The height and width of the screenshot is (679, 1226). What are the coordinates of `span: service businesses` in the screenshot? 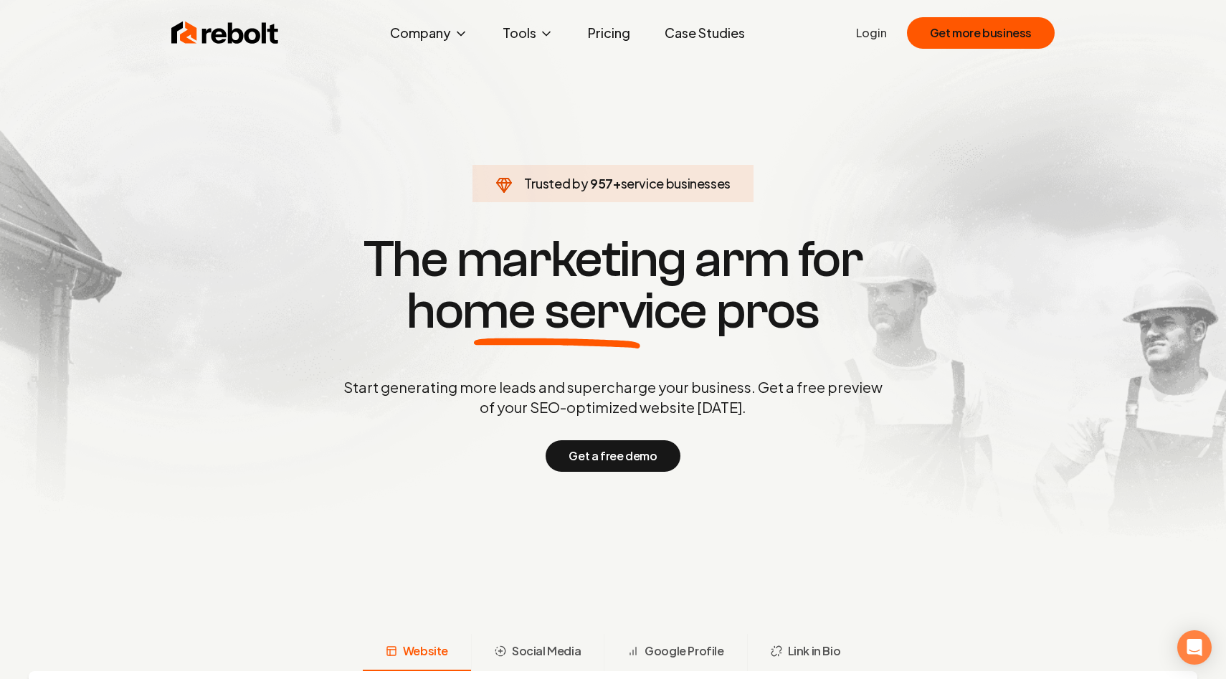 It's located at (676, 183).